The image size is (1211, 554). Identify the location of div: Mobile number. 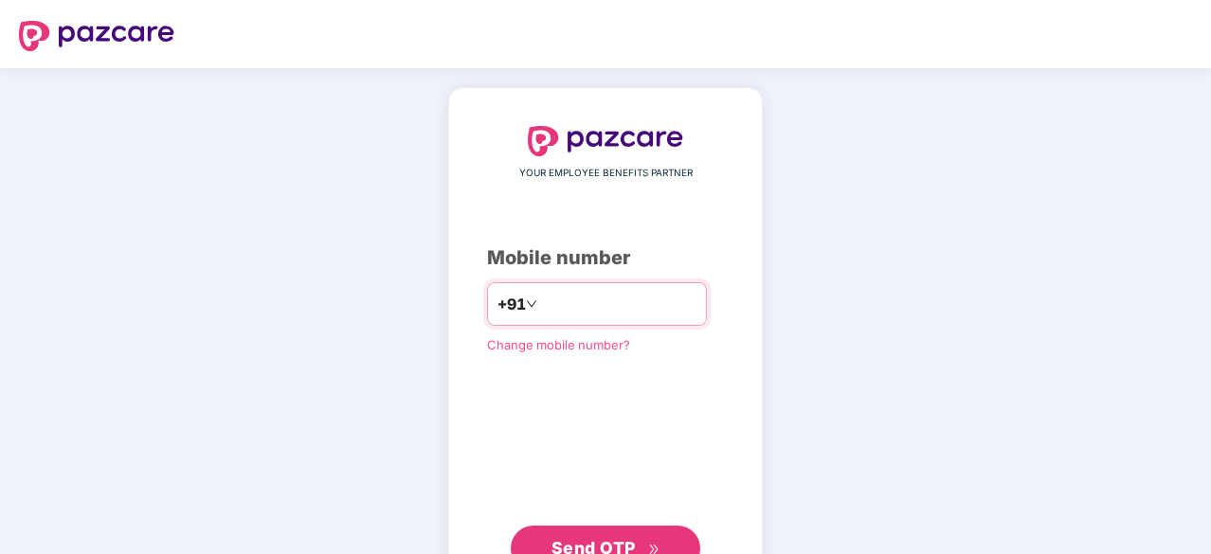
(605, 258).